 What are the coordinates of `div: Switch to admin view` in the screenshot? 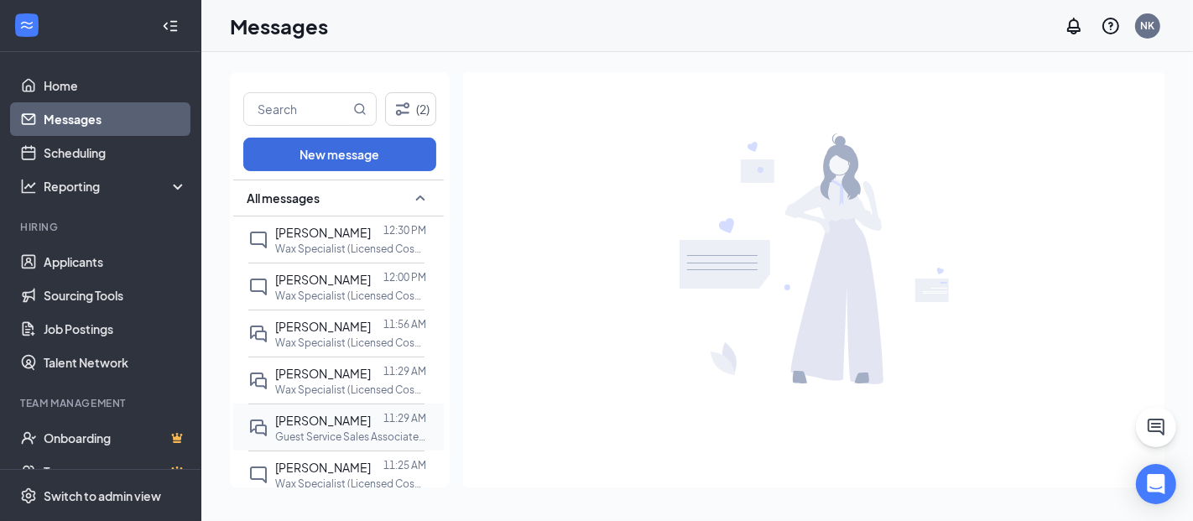 It's located at (102, 496).